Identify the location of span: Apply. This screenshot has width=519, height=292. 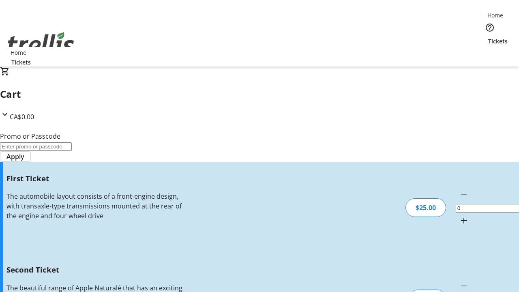
(15, 157).